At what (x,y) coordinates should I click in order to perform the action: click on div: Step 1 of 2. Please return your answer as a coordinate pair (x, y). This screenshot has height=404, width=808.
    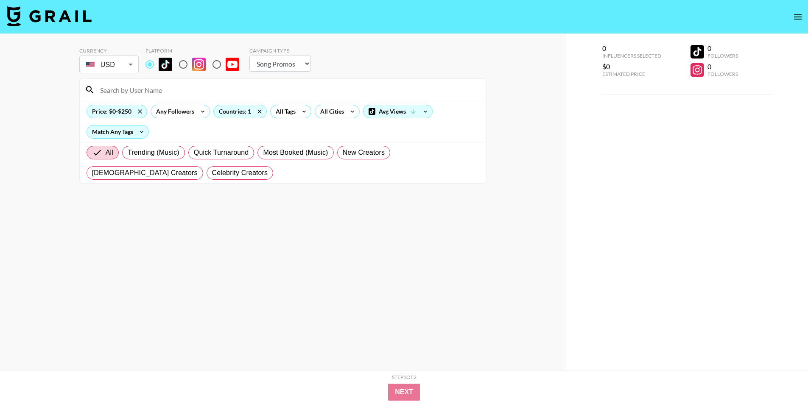
    Looking at the image, I should click on (404, 377).